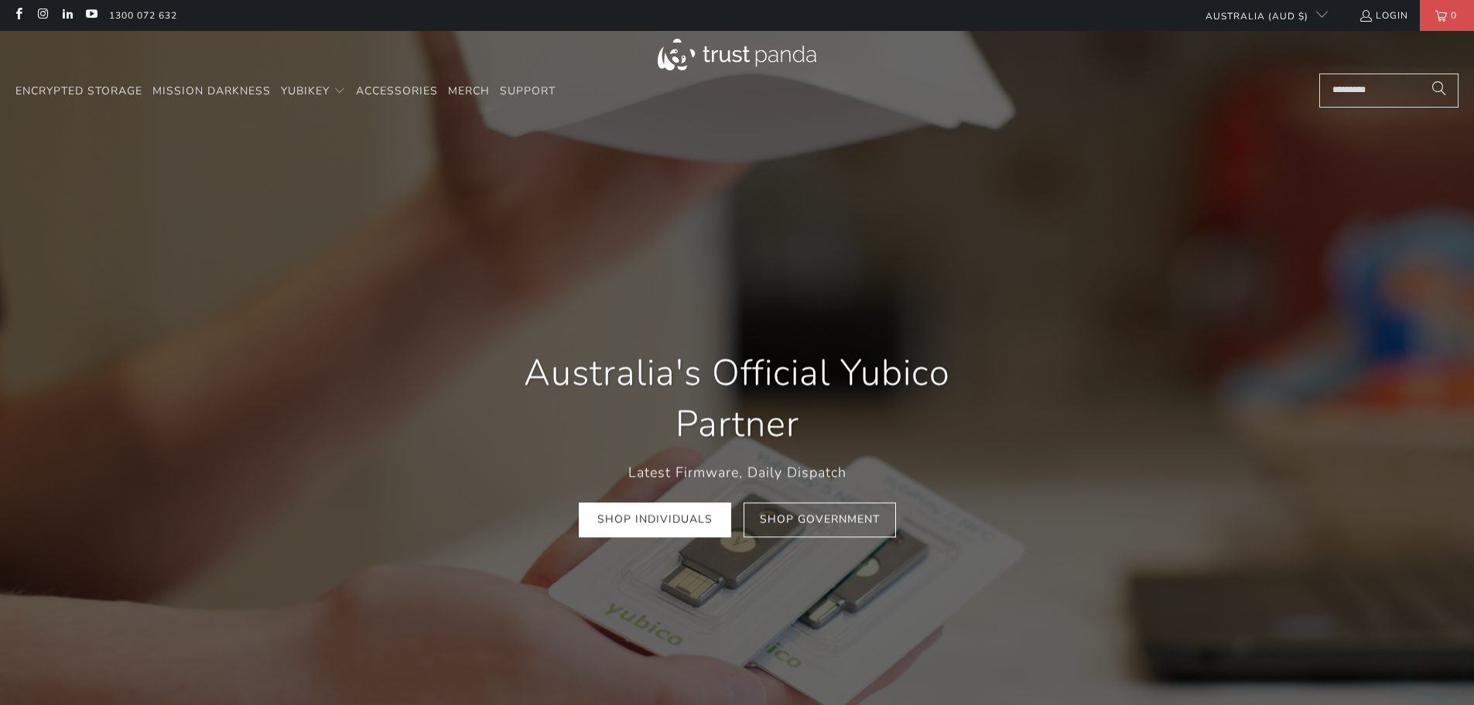 This screenshot has width=1474, height=705. What do you see at coordinates (305, 91) in the screenshot?
I see `span: YubiKey` at bounding box center [305, 91].